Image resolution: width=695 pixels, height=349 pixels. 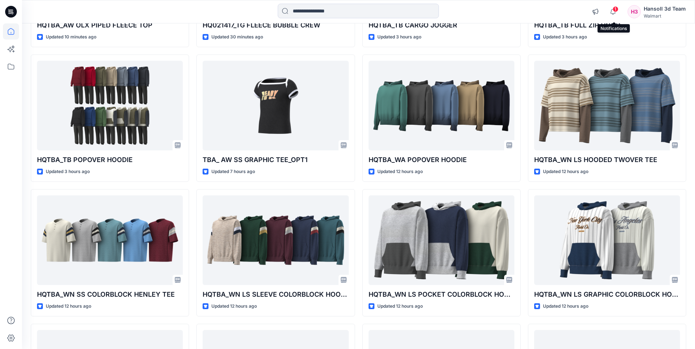 What do you see at coordinates (664, 16) in the screenshot?
I see `div: Walmart` at bounding box center [664, 16].